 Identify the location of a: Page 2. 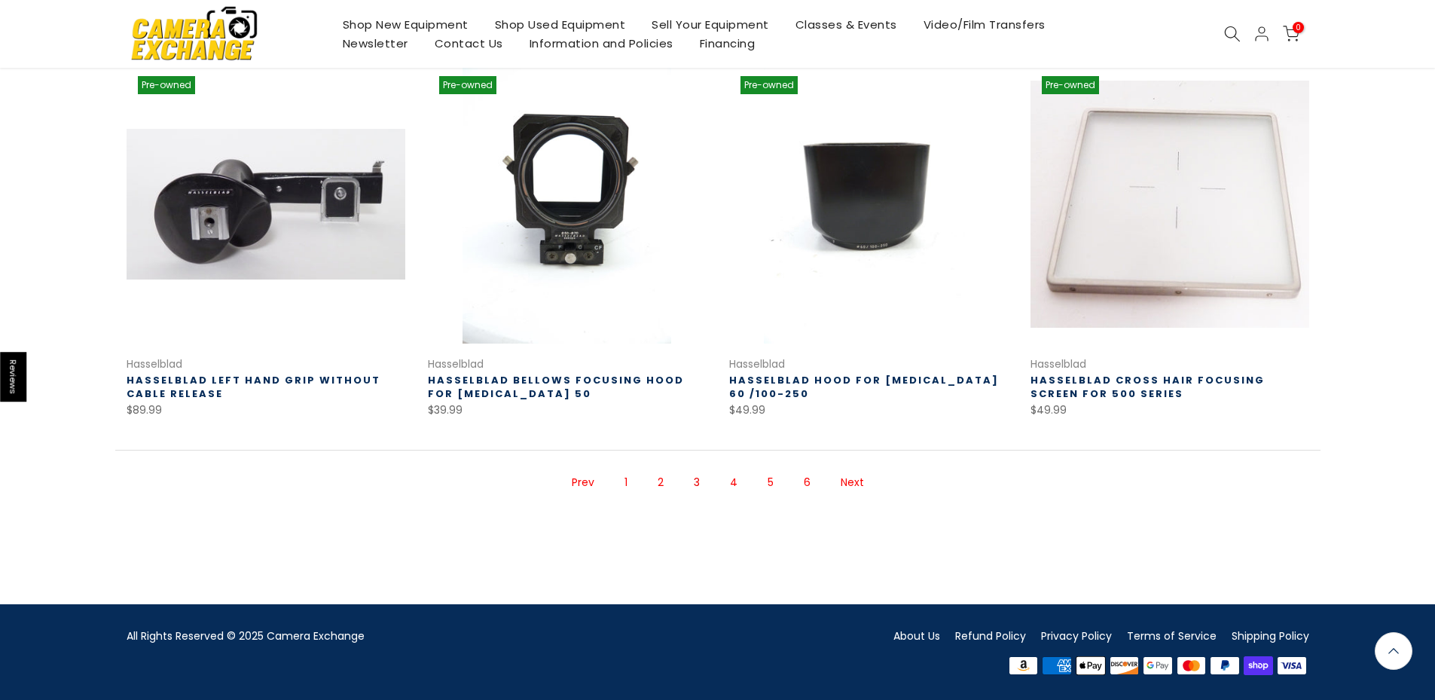
(661, 482).